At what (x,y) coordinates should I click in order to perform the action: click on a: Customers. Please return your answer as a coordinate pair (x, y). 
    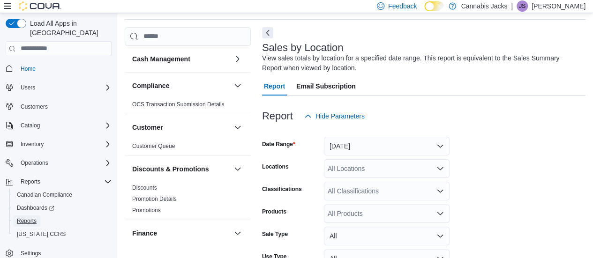
    Looking at the image, I should click on (34, 107).